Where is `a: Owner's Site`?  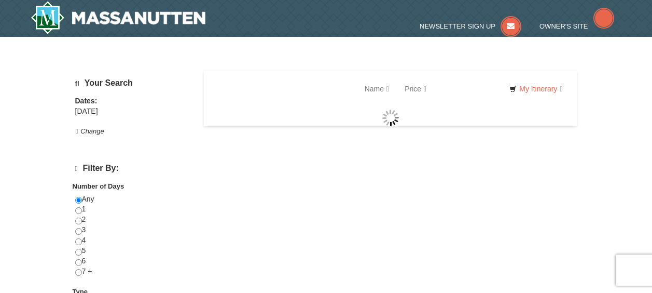
a: Owner's Site is located at coordinates (577, 26).